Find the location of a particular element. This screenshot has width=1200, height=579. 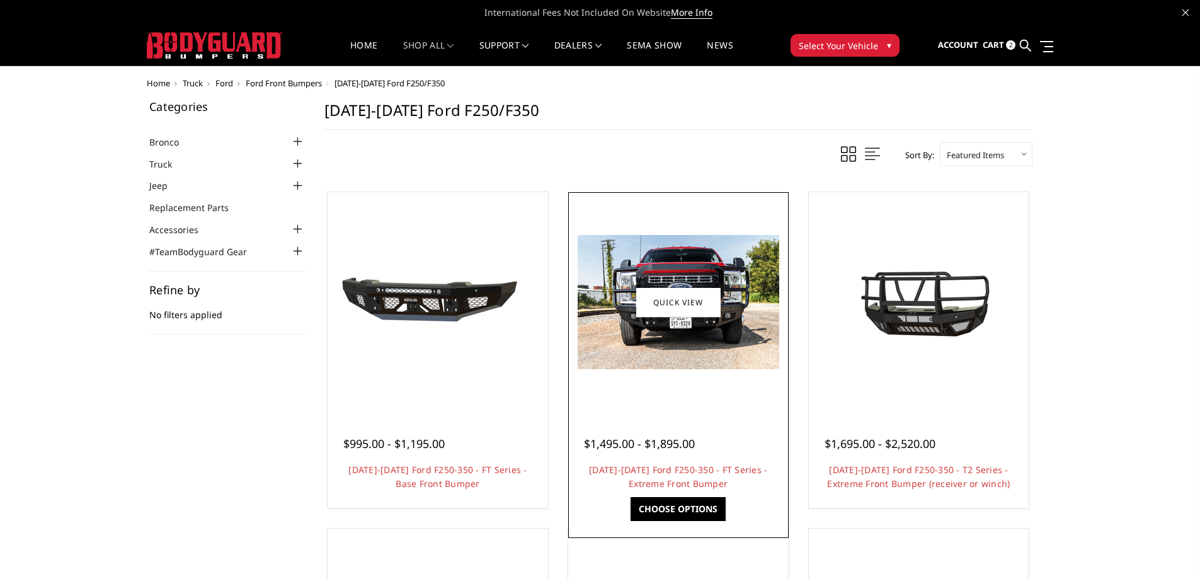

img: 2023-2025 Ford F250-350 - FT Series - Base Front Bumper is located at coordinates (438, 302).